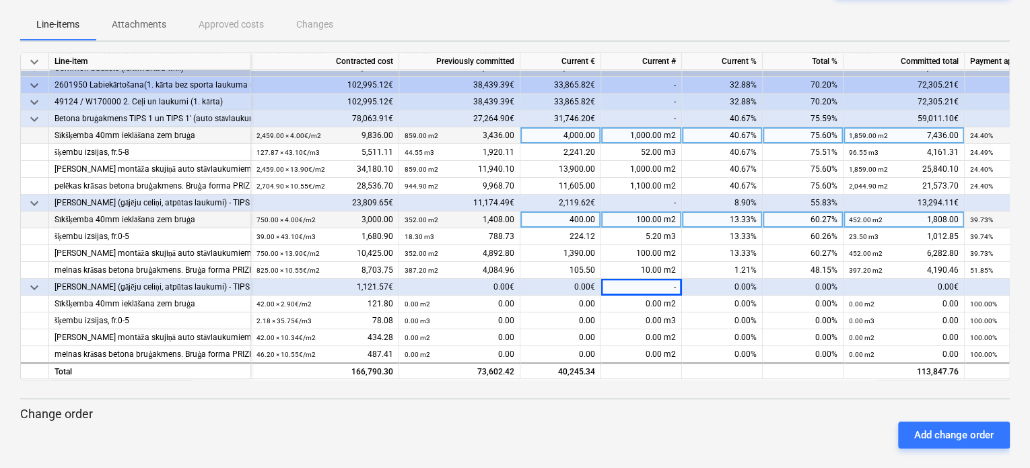 The image size is (1030, 468). I want to click on div: 9,836.00, so click(324, 135).